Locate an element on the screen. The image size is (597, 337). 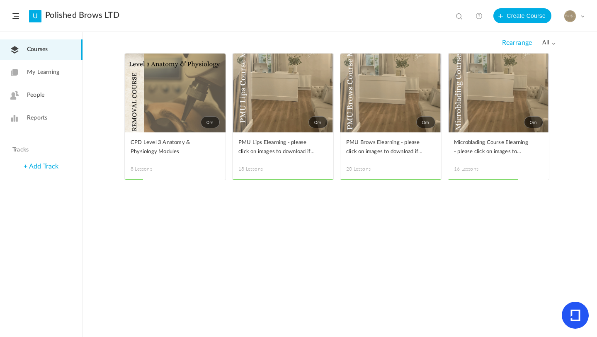
a: + Add Track is located at coordinates (41, 166).